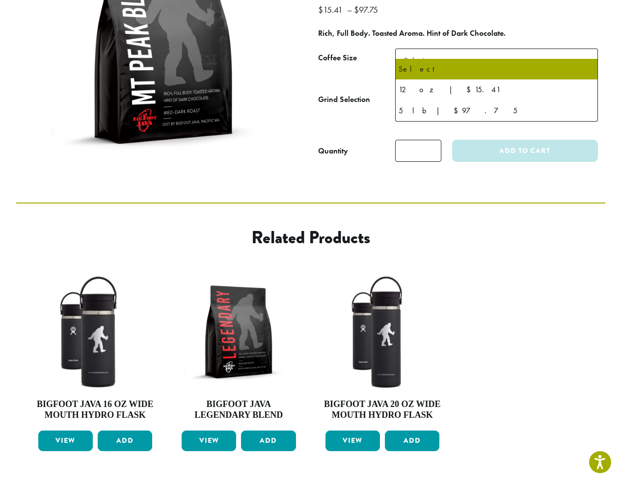  I want to click on li: Select, so click(496, 69).